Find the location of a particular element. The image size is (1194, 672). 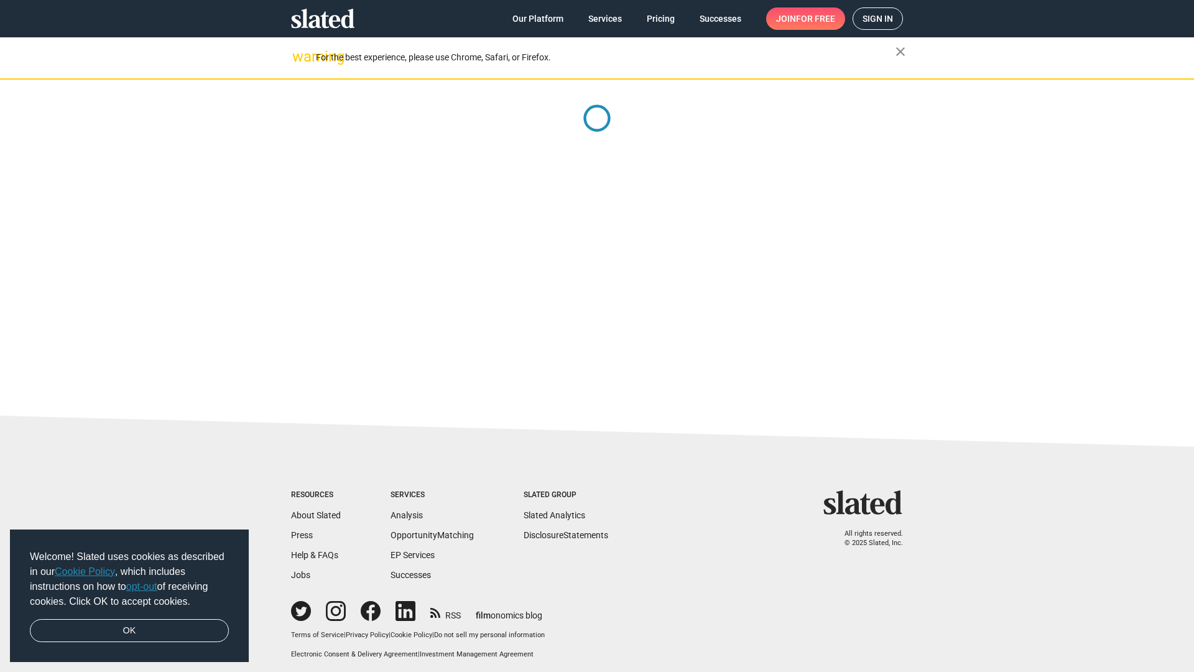

div: For the best experience, please use Chrome, Safari, or Firefox. is located at coordinates (606, 57).